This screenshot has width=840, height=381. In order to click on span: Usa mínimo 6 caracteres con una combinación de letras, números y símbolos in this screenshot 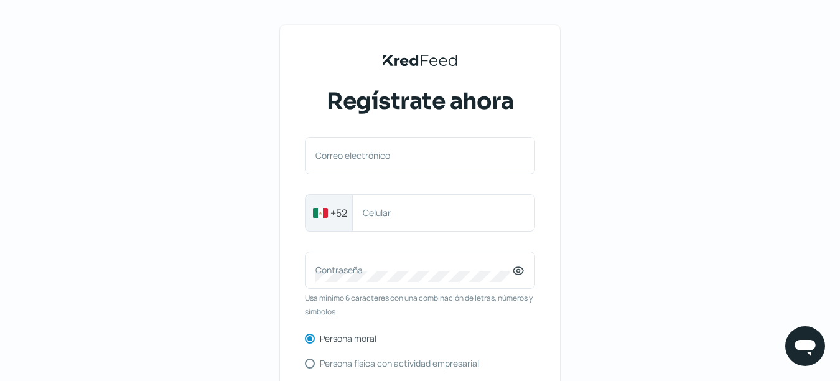, I will do `click(420, 304)`.